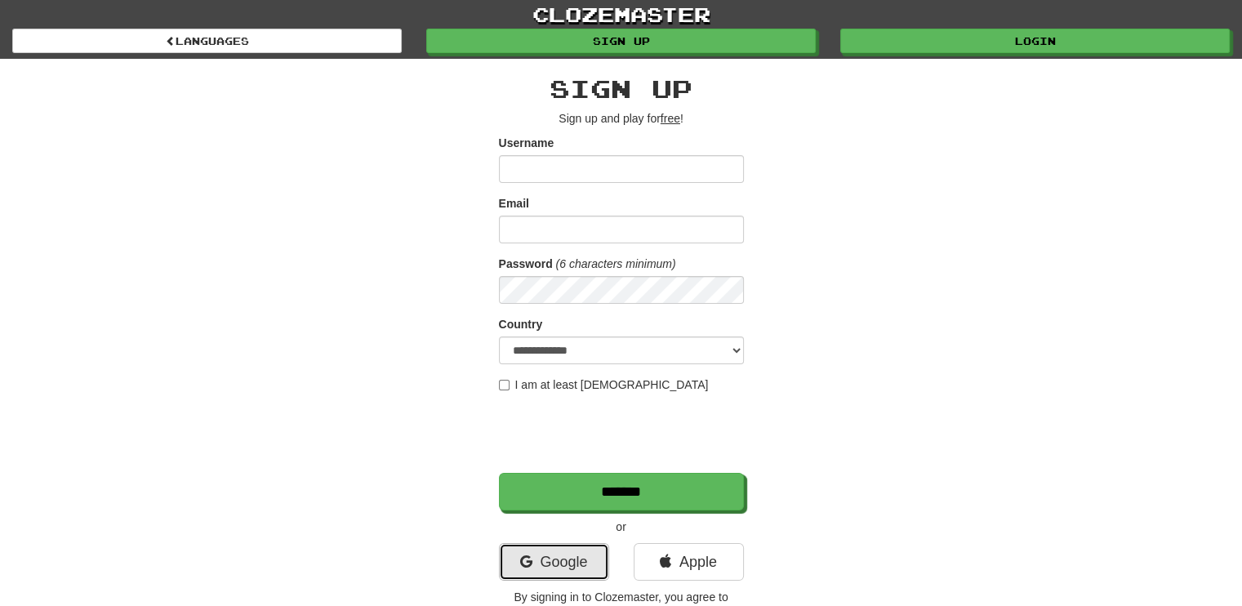  I want to click on h2: Sign up, so click(622, 88).